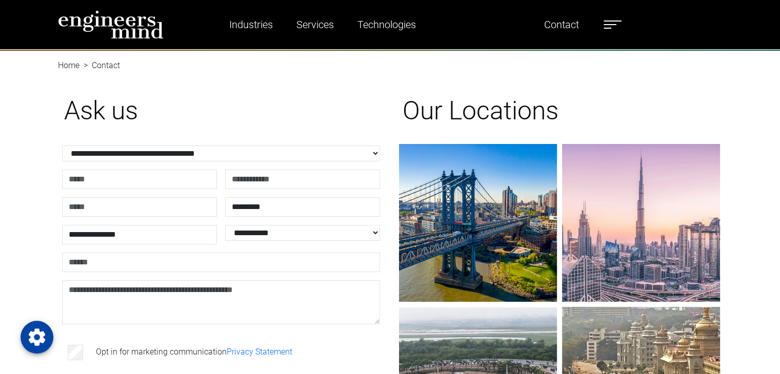 Image resolution: width=780 pixels, height=374 pixels. Describe the element at coordinates (251, 25) in the screenshot. I see `a: Industries` at that location.